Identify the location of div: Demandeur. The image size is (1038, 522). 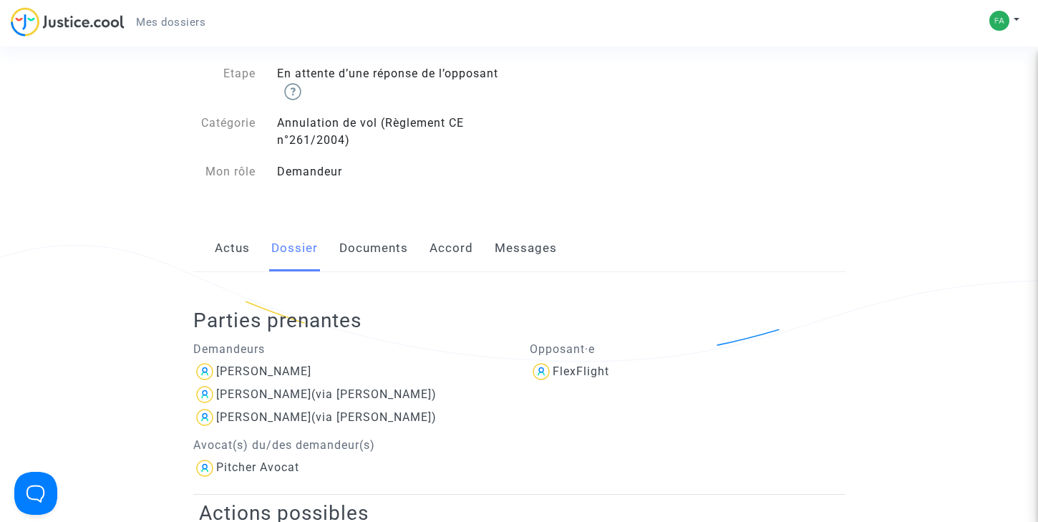
(392, 172).